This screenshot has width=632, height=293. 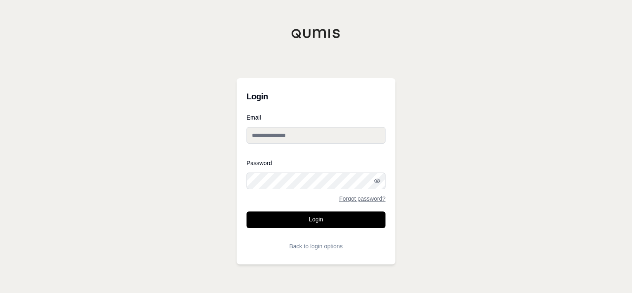 What do you see at coordinates (316, 34) in the screenshot?
I see `img: Qumis` at bounding box center [316, 34].